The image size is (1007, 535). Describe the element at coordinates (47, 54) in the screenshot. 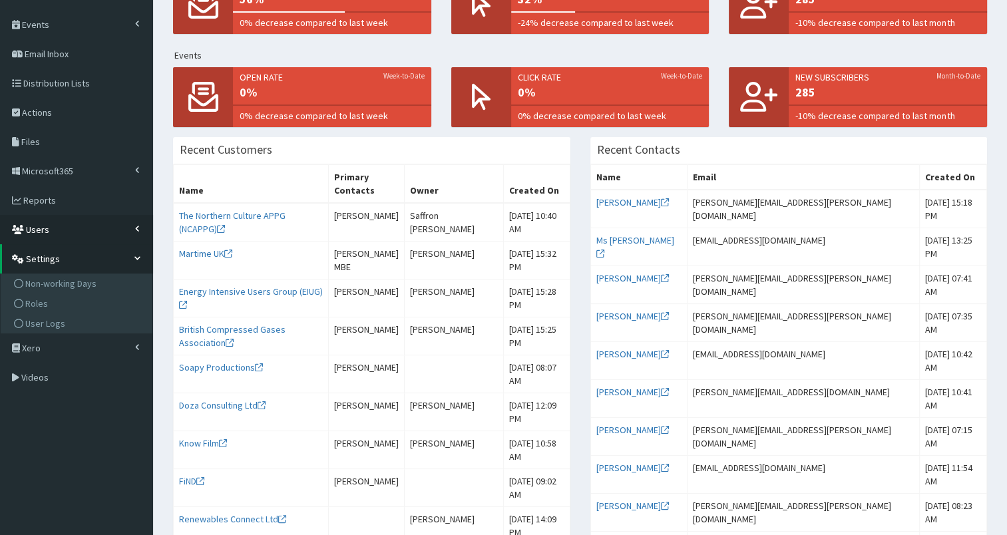

I see `span: Email Inbox` at that location.